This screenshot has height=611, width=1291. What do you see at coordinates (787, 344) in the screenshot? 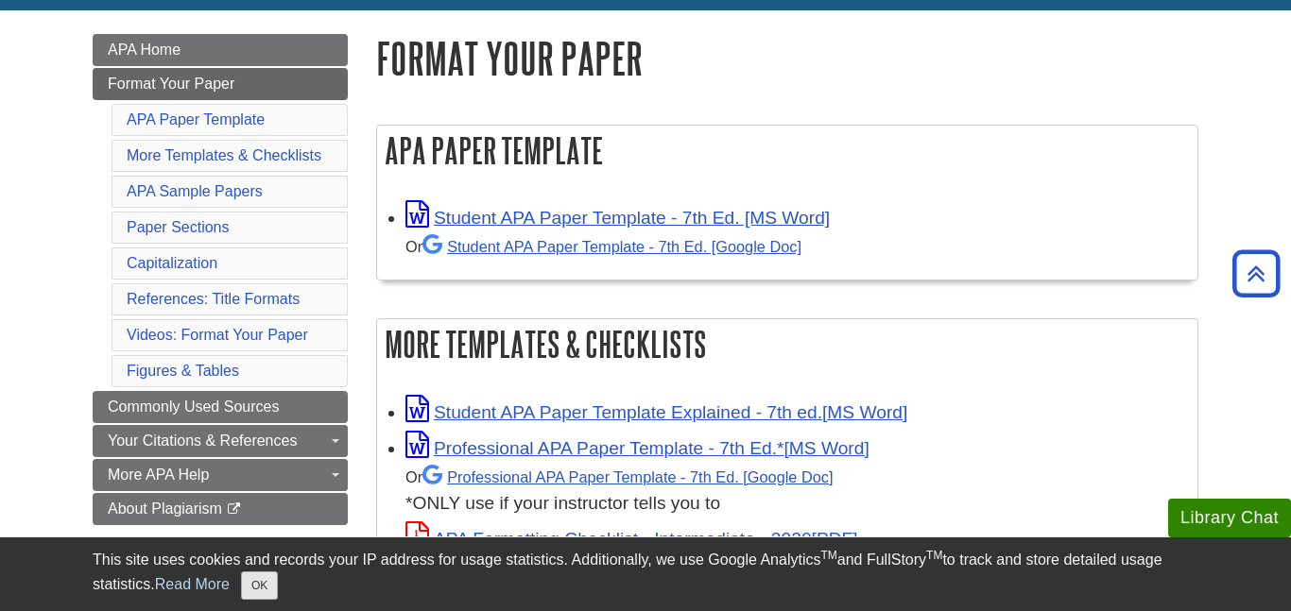
I see `h2: More Templates & Checklists` at bounding box center [787, 344].